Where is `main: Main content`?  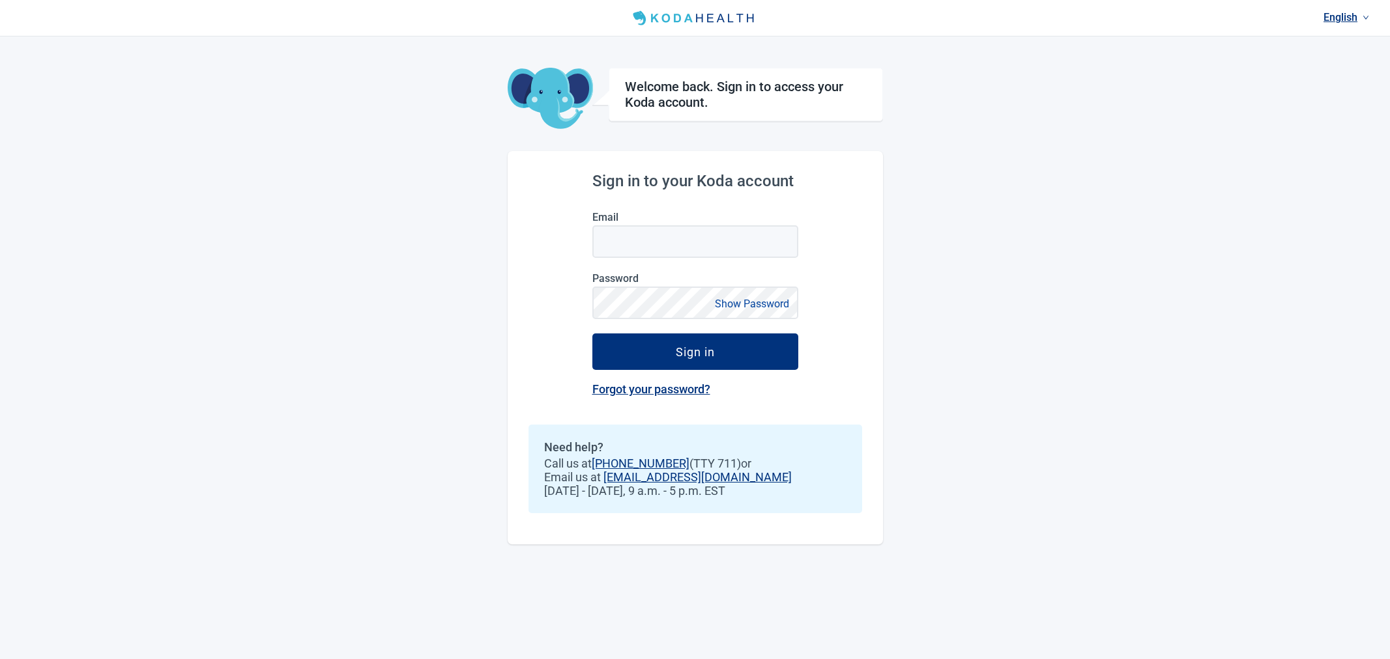
main: Main content is located at coordinates (695, 291).